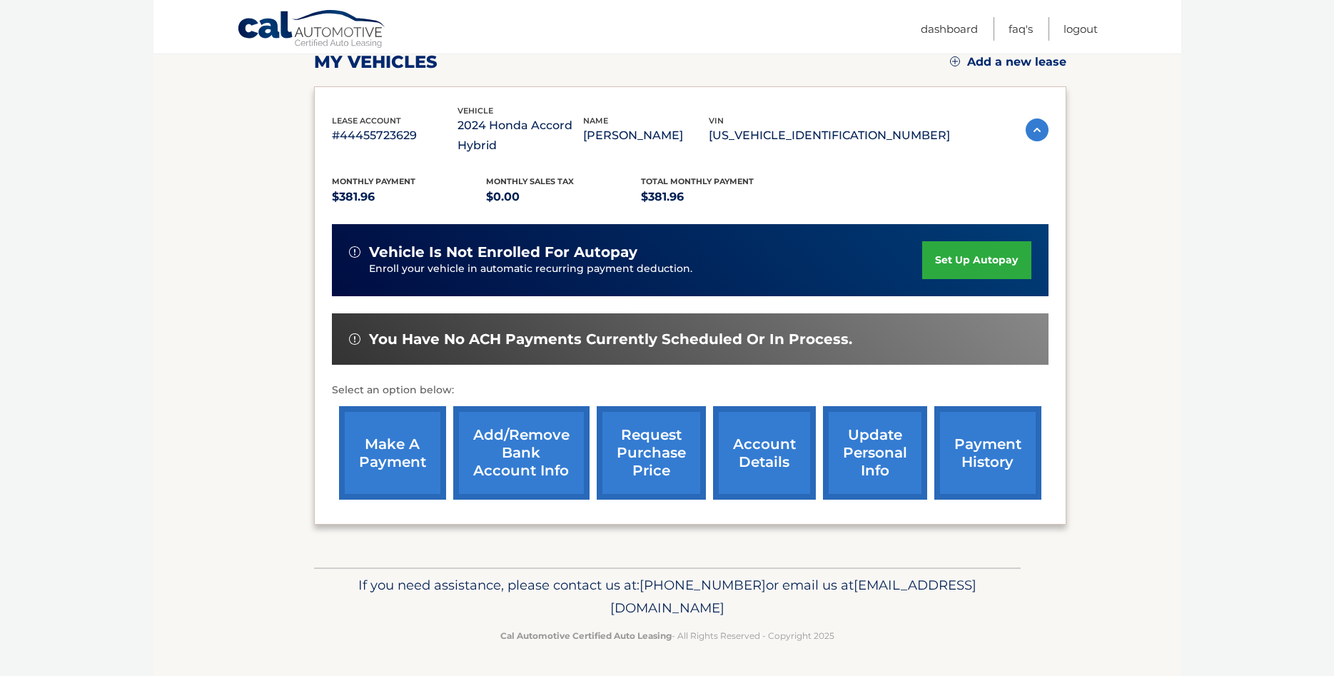 This screenshot has width=1334, height=676. I want to click on span: name, so click(595, 121).